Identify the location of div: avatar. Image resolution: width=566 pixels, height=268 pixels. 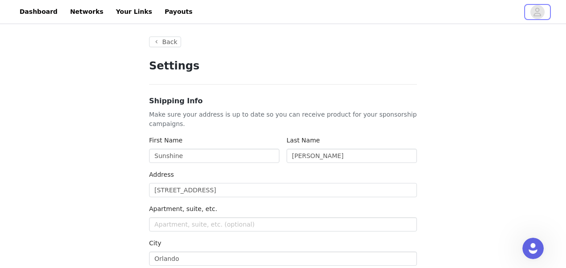
(537, 12).